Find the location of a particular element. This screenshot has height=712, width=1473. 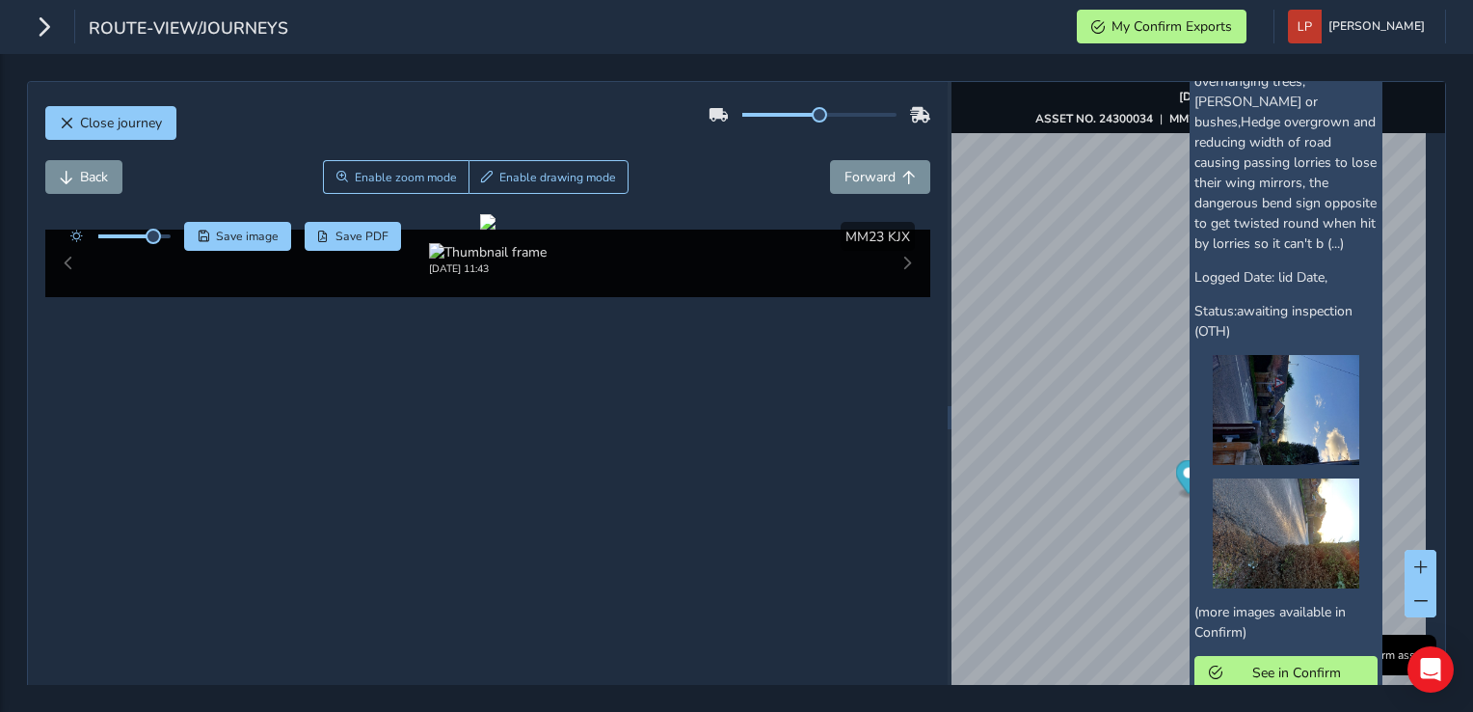

strong: MM23 KJX is located at coordinates (1196, 119).